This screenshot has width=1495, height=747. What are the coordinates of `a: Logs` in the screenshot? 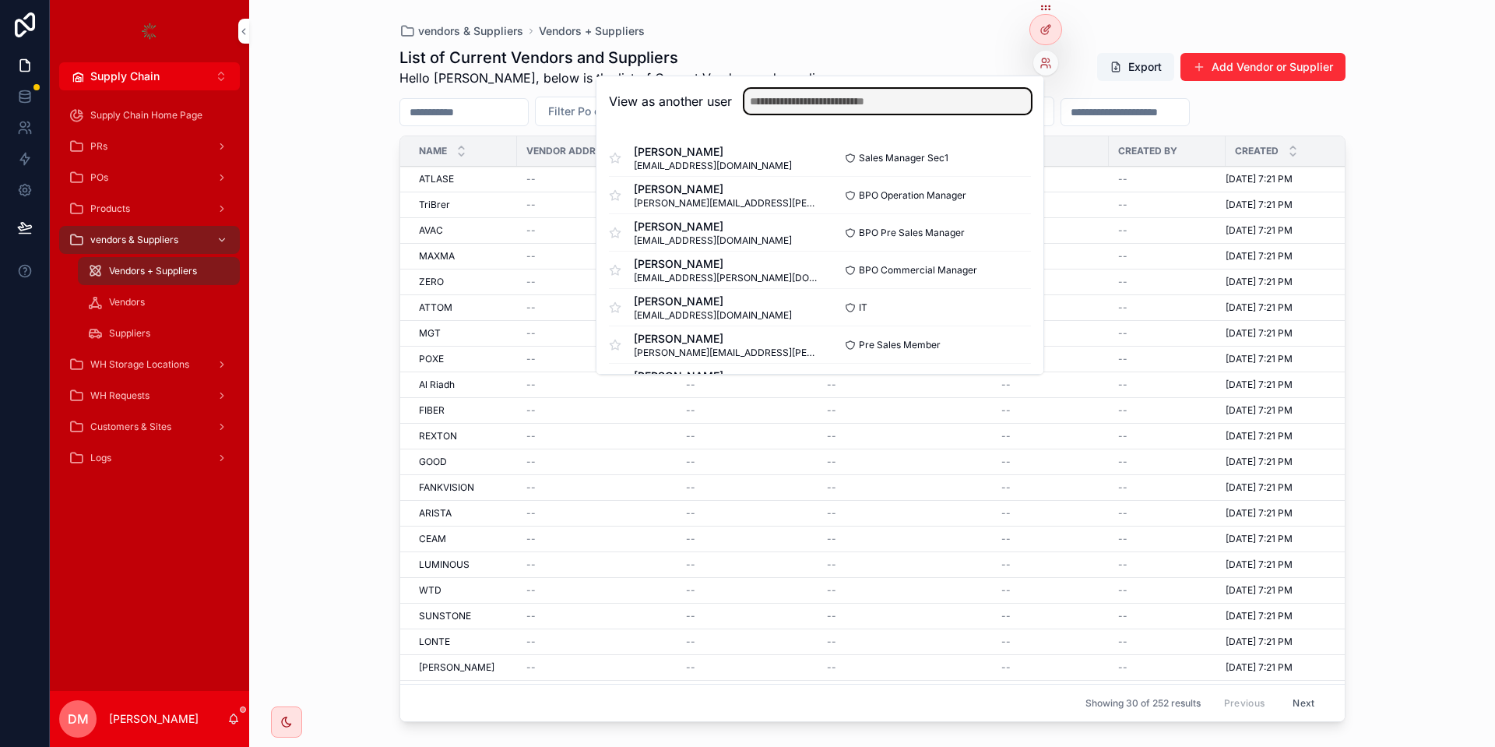 It's located at (149, 458).